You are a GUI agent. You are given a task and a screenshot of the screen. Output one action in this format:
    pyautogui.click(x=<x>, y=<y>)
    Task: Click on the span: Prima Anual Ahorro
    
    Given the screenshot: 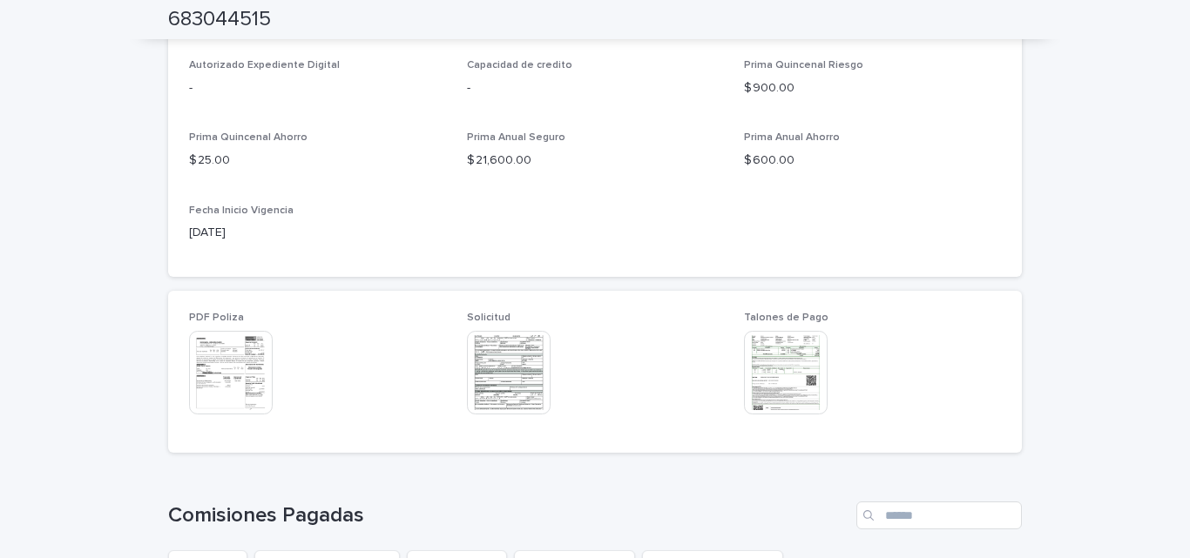 What is the action you would take?
    pyautogui.click(x=792, y=138)
    